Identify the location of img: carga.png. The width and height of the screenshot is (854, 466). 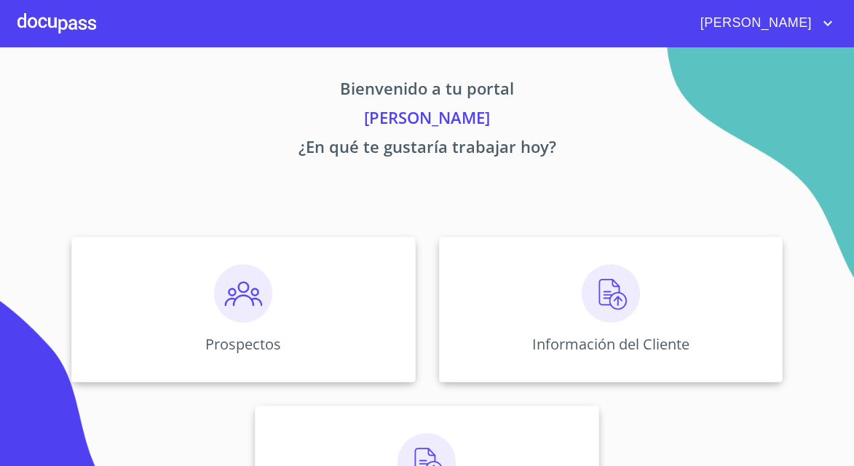
(611, 294).